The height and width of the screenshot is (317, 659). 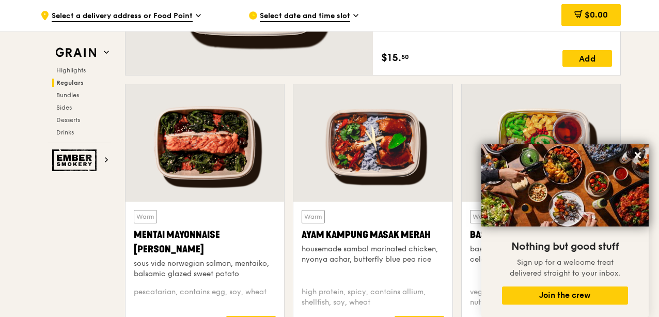 I want to click on span: $15., so click(x=391, y=58).